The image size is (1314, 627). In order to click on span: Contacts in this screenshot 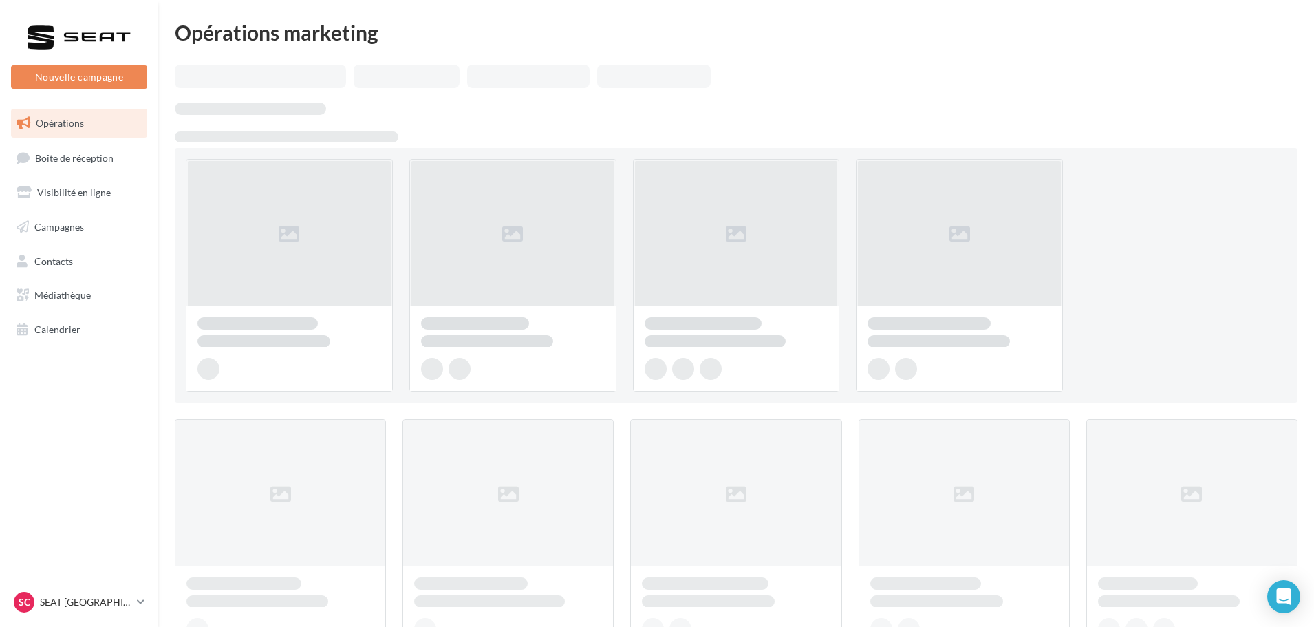, I will do `click(54, 260)`.